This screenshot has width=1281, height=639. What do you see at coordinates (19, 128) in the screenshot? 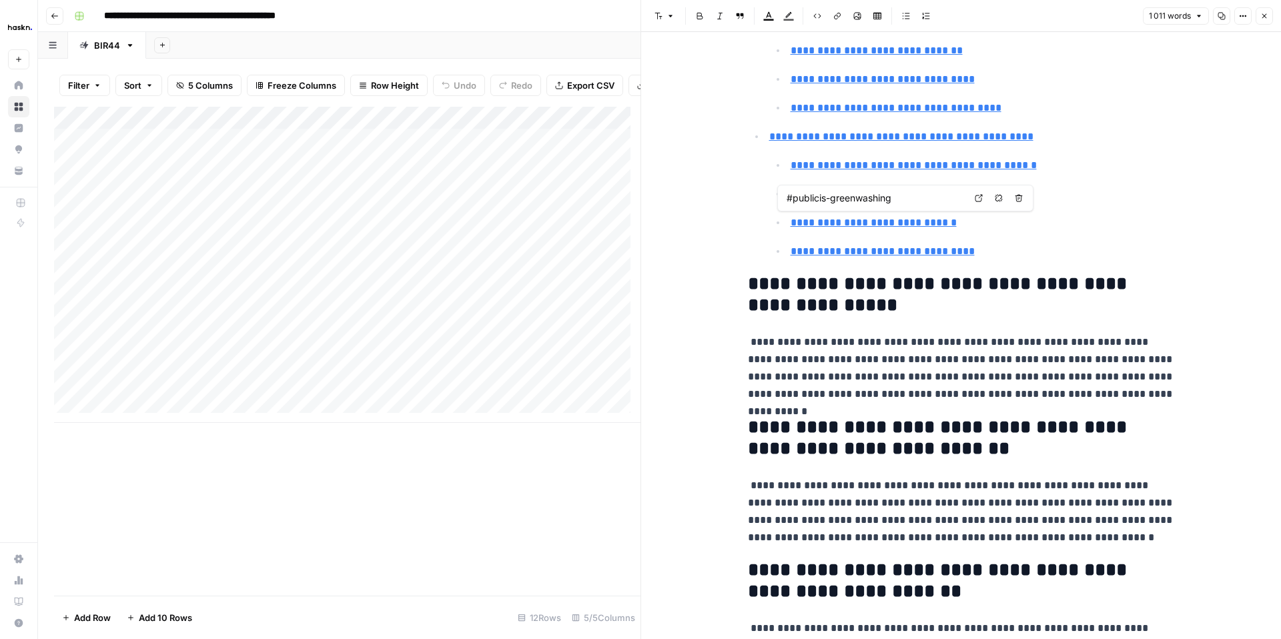
I see `a: Insights` at bounding box center [19, 128].